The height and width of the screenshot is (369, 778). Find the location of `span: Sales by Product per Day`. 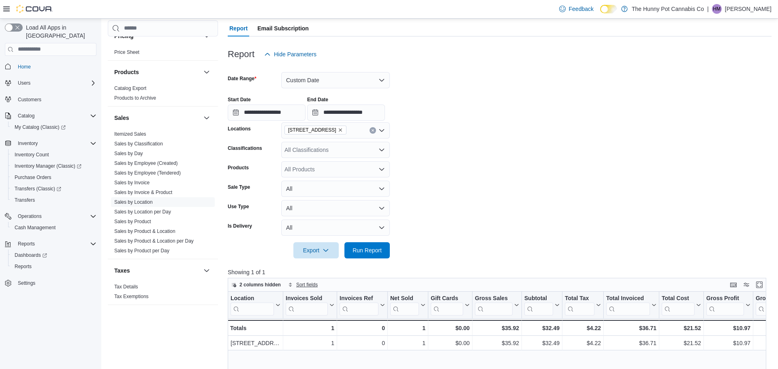

span: Sales by Product per Day is located at coordinates (142, 251).